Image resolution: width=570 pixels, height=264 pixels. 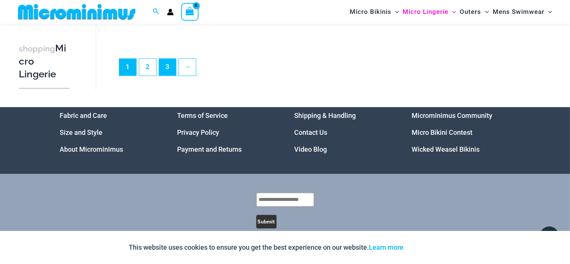 I want to click on a: About Microminimus, so click(x=92, y=149).